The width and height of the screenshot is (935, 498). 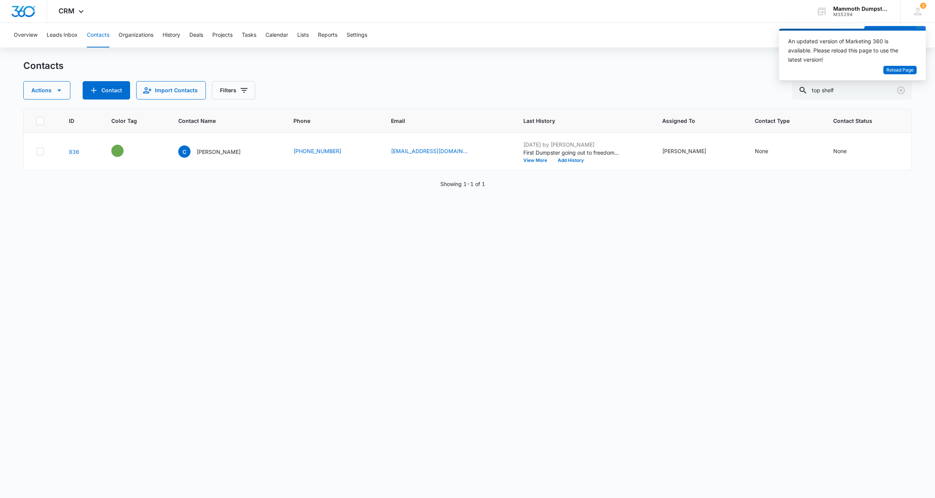 What do you see at coordinates (900, 70) in the screenshot?
I see `button: Reload Page` at bounding box center [900, 70].